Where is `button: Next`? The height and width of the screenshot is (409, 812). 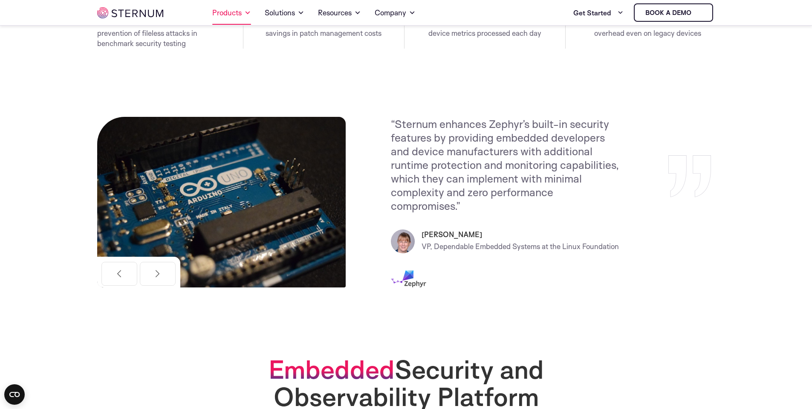
button: Next is located at coordinates (158, 274).